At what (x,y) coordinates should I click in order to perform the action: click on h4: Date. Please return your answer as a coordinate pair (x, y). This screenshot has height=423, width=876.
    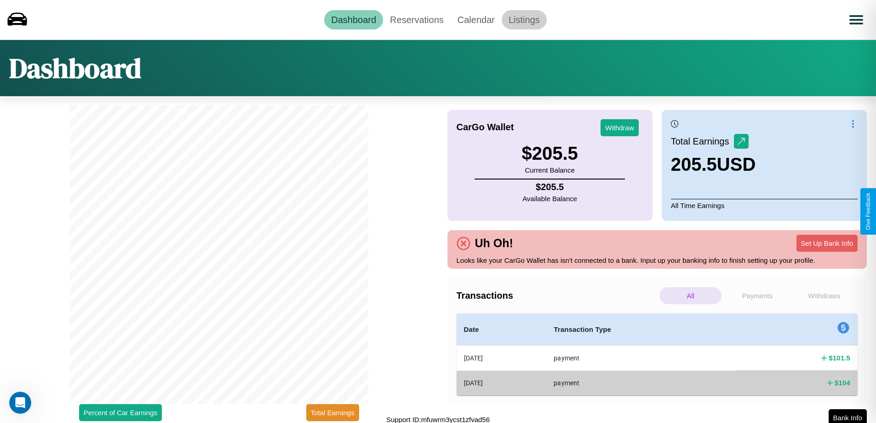
    Looking at the image, I should click on (502, 329).